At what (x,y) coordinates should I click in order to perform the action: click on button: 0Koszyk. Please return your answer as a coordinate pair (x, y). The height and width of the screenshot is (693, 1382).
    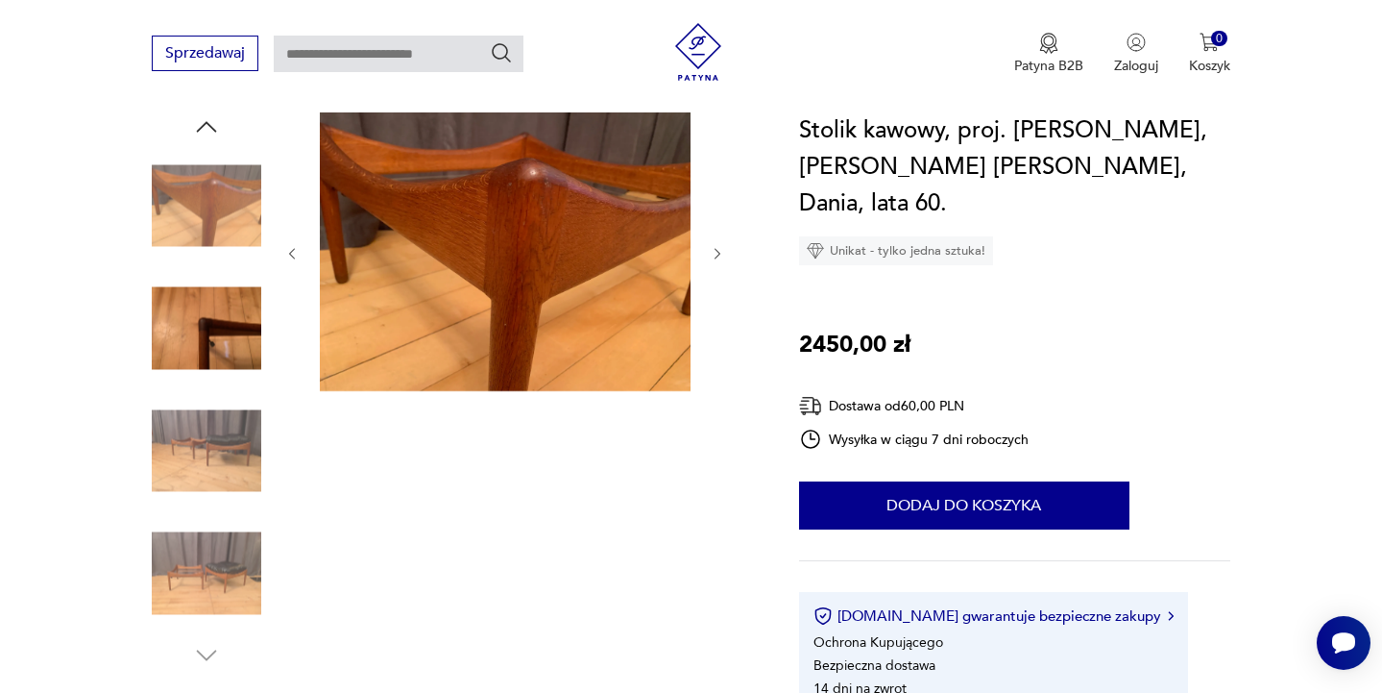
    Looking at the image, I should click on (1209, 54).